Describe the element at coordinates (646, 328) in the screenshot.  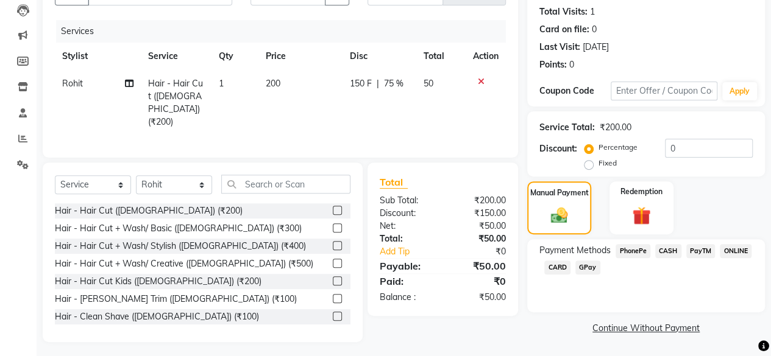
I see `a: Continue Without Payment` at that location.